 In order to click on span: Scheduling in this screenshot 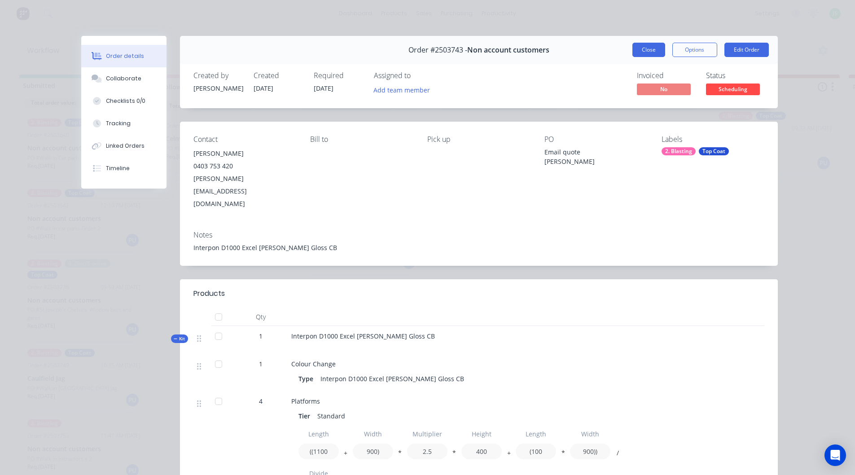, I will do `click(733, 89)`.